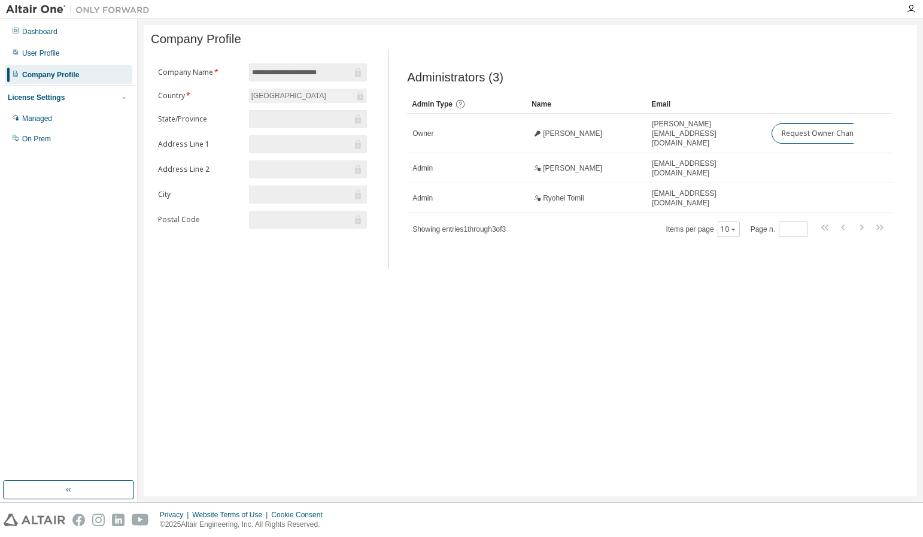 The height and width of the screenshot is (537, 923). Describe the element at coordinates (707, 104) in the screenshot. I see `div: Email` at that location.